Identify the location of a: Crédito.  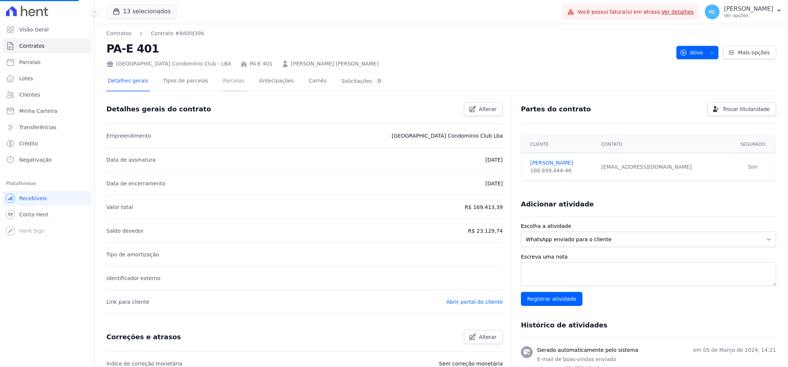
(47, 143).